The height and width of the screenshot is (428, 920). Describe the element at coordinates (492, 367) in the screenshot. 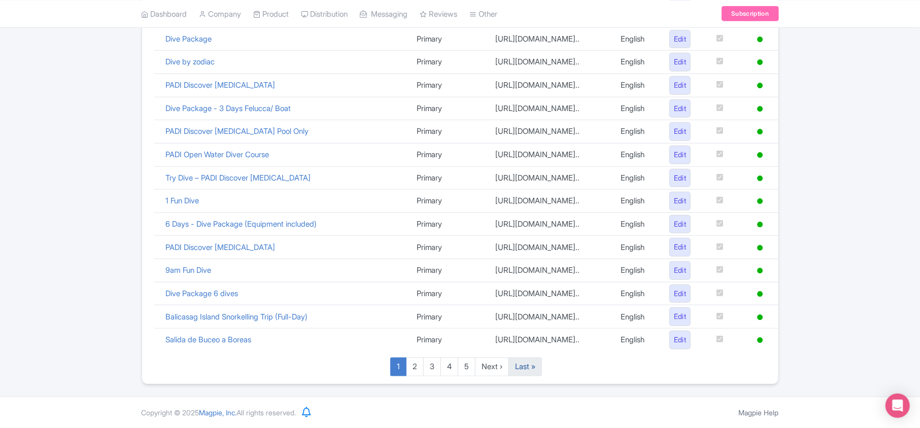

I see `a: Next ›` at that location.